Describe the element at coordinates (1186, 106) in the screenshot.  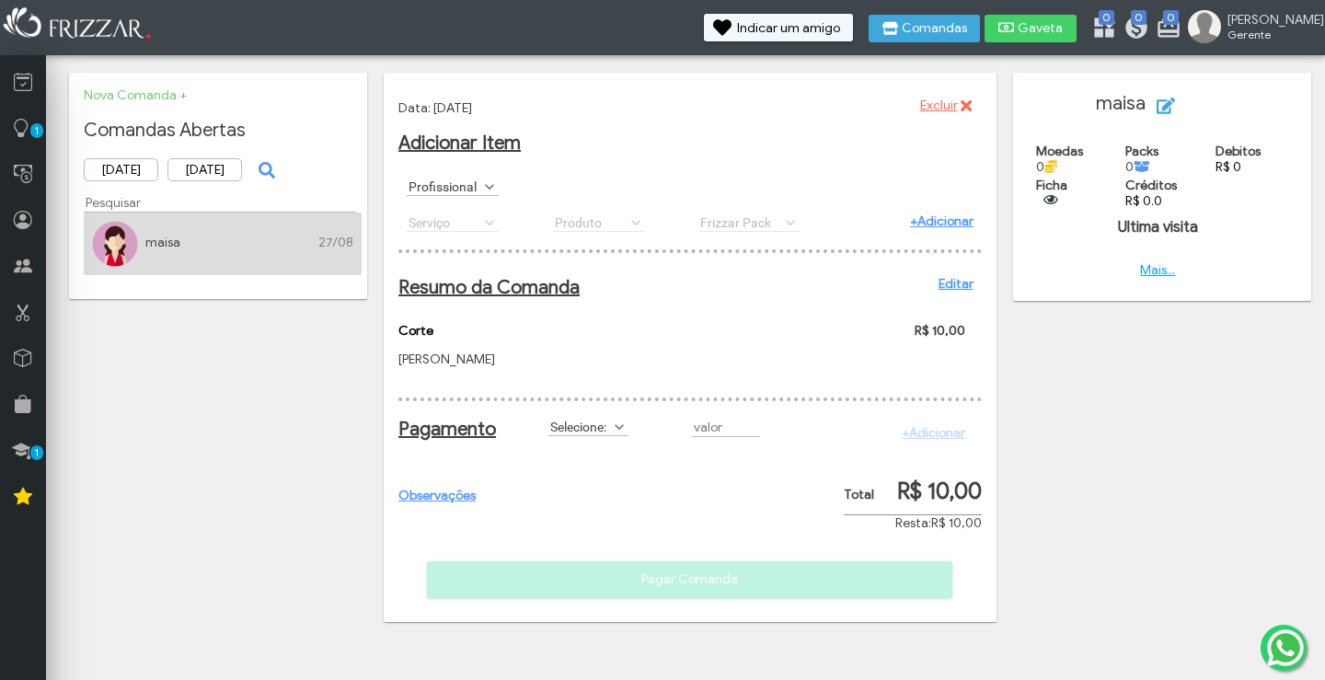
I see `button: Editar` at that location.